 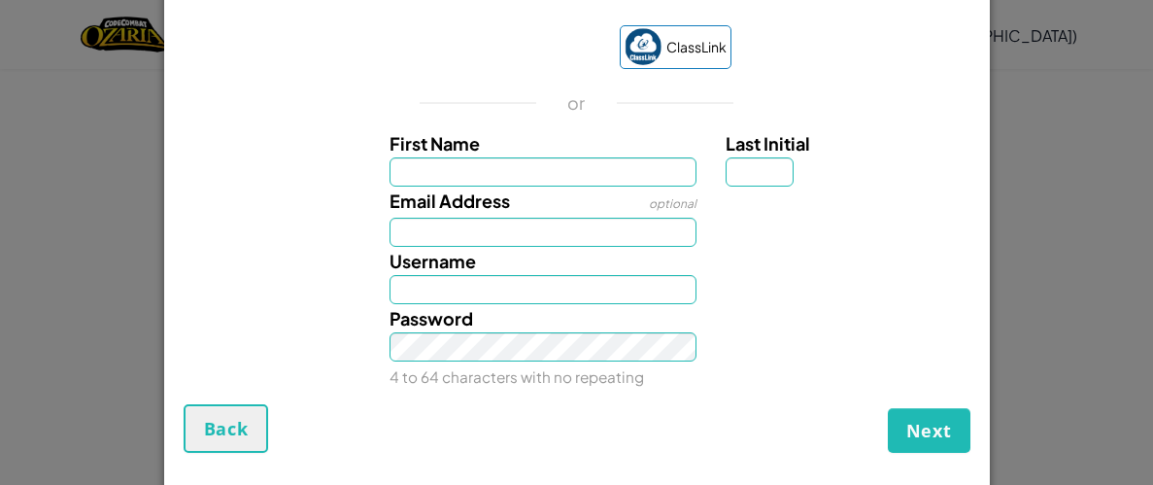 I want to click on span: Back, so click(x=226, y=428).